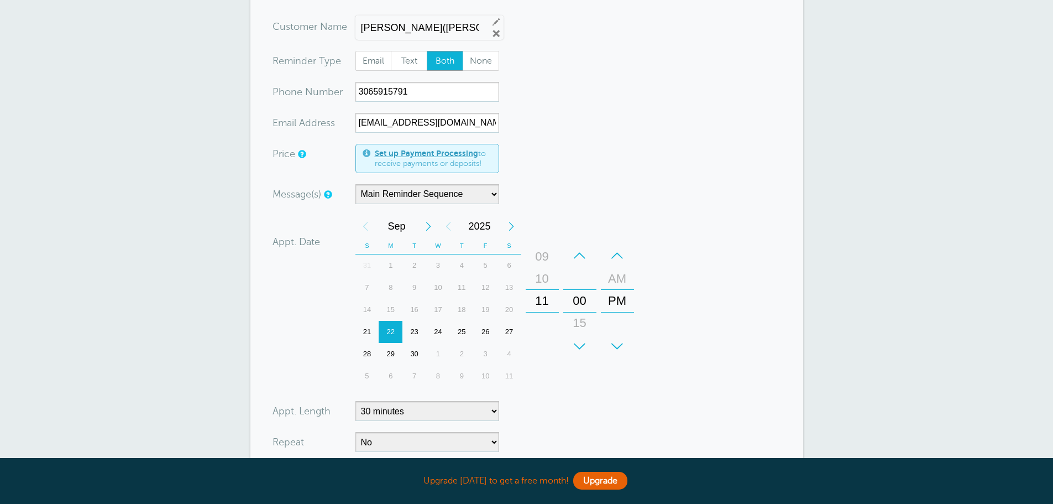 The height and width of the screenshot is (504, 1053). Describe the element at coordinates (367, 354) in the screenshot. I see `div: Sunday, September 28` at that location.